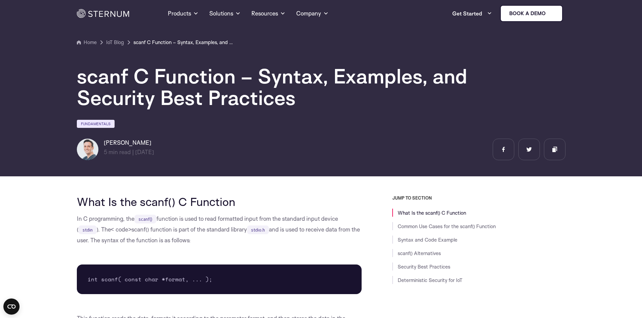 This screenshot has height=318, width=642. I want to click on a: Solutions, so click(225, 13).